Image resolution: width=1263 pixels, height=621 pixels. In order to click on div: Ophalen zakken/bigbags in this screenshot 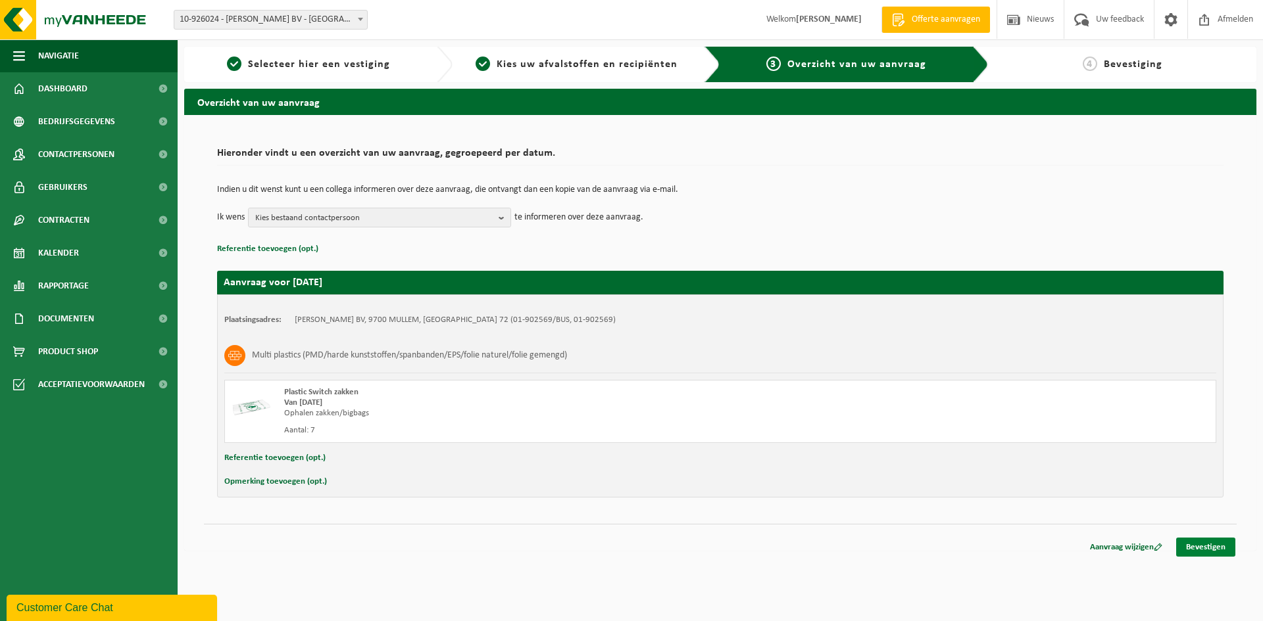, I will do `click(528, 414)`.